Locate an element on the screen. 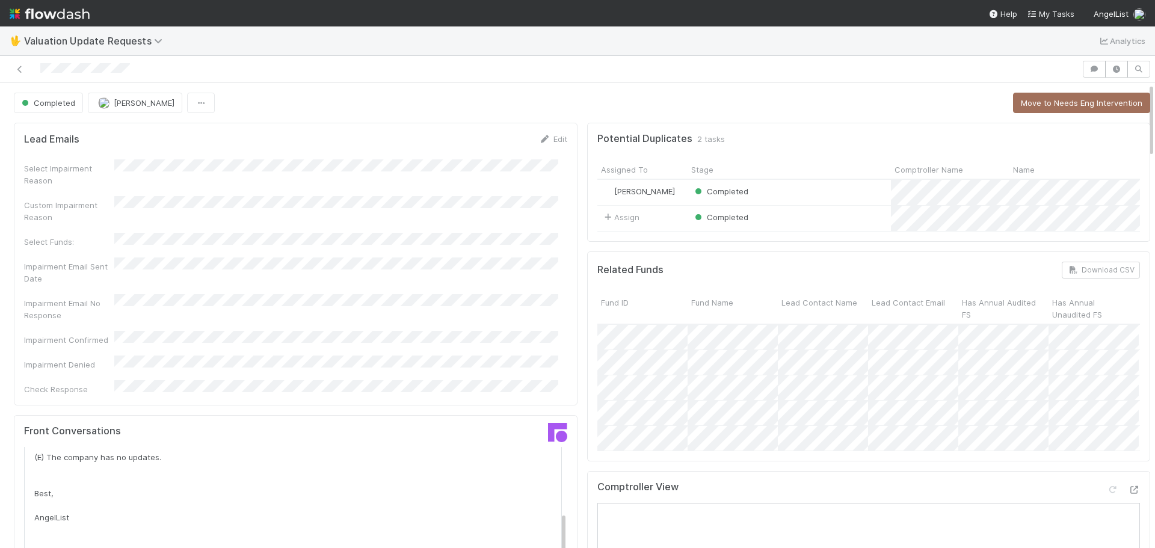  div: Has Annual Unaudited FS is located at coordinates (1093, 308).